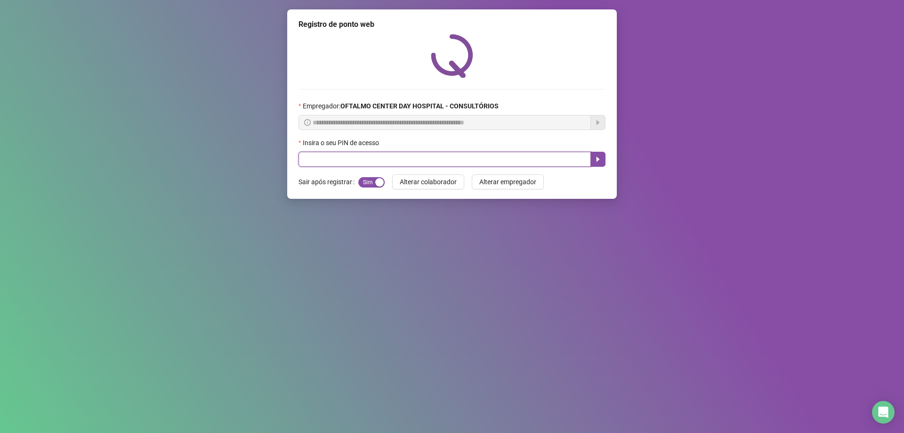  I want to click on strong: OFTALMO CENTER DAY HOSPITAL - CONSULTÓRIOS, so click(420, 106).